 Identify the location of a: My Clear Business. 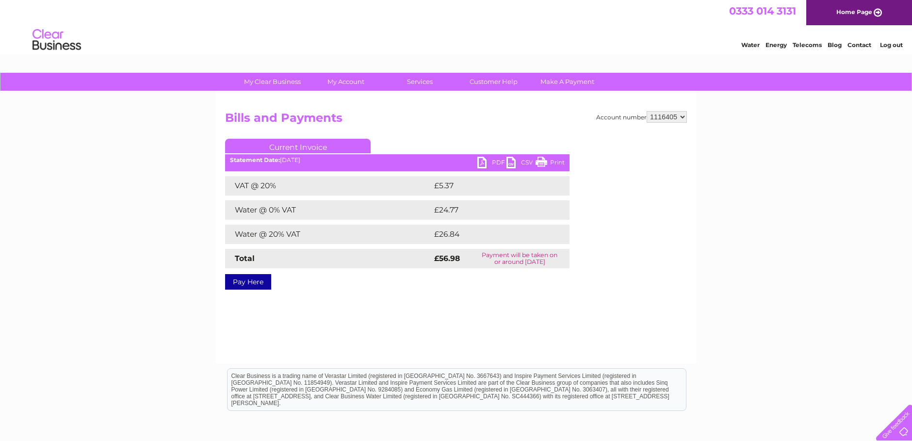
(272, 81).